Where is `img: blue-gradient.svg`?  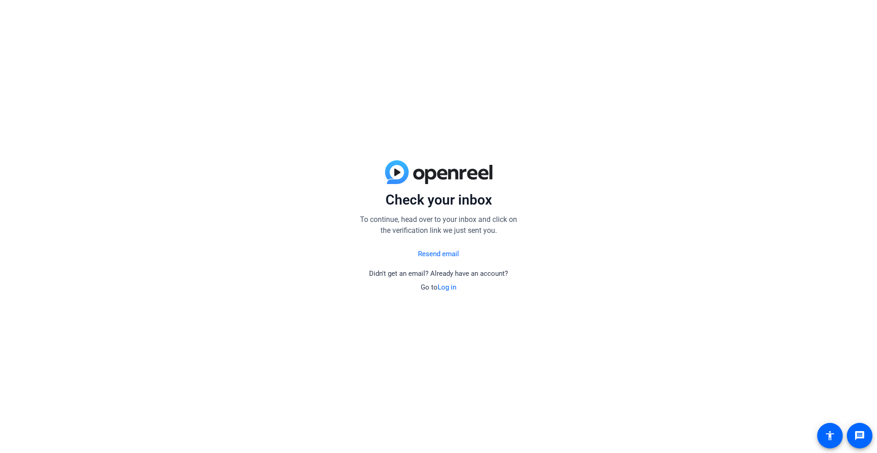
img: blue-gradient.svg is located at coordinates (439, 172).